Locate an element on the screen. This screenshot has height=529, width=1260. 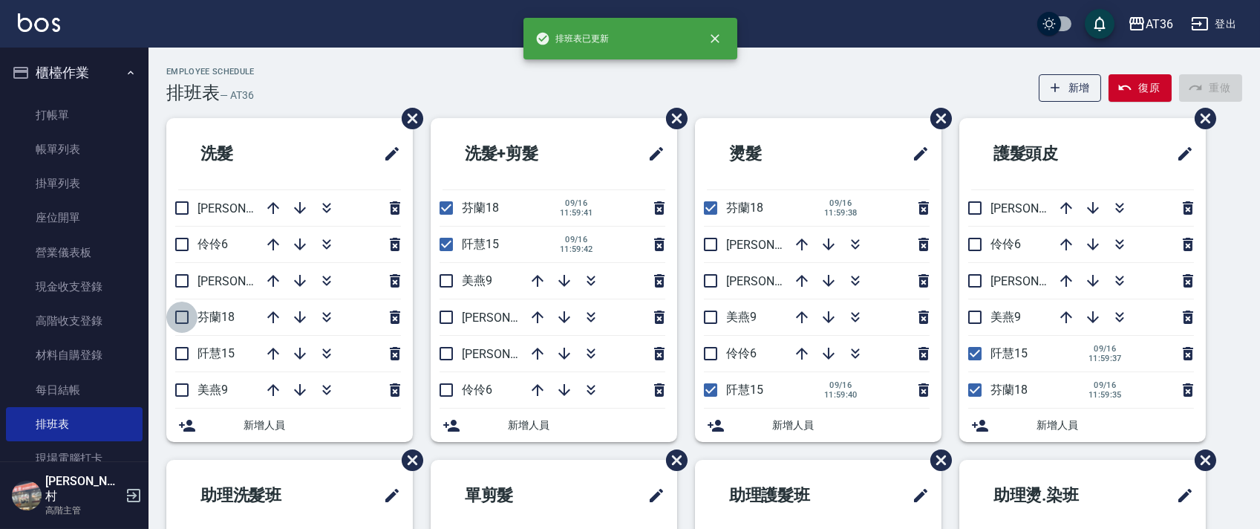
h2: 助理護髮班 is located at coordinates (787, 495).